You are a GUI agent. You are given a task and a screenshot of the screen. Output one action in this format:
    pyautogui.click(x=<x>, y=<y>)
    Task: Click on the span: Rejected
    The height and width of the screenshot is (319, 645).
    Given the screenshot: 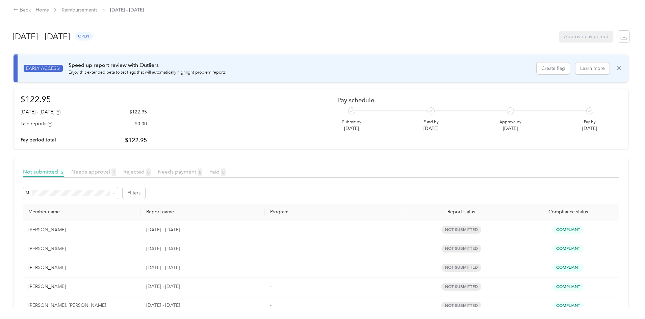 What is the action you would take?
    pyautogui.click(x=137, y=172)
    